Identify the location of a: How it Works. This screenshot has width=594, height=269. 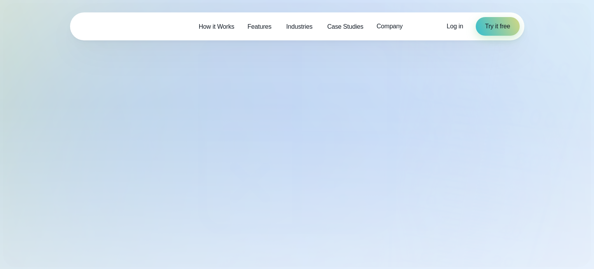
(217, 26).